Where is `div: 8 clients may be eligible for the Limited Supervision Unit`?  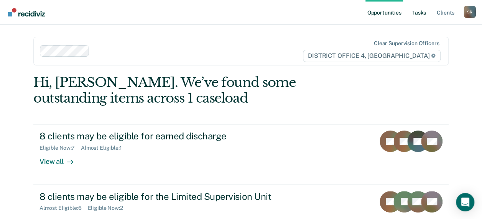
div: 8 clients may be eligible for the Limited Supervision Unit is located at coordinates (174, 197).